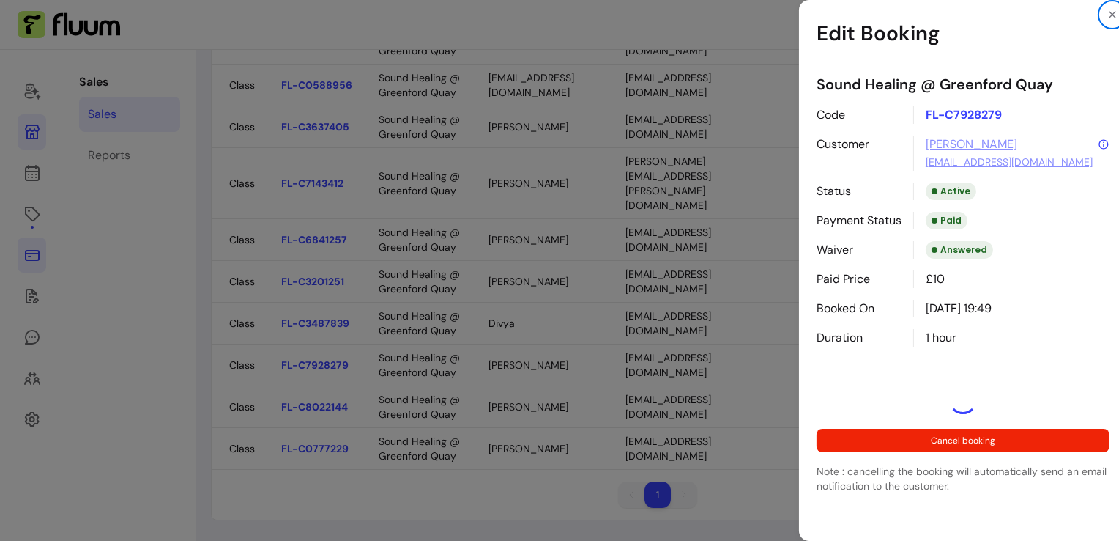 The width and height of the screenshot is (1119, 541). What do you see at coordinates (1012, 279) in the screenshot?
I see `div: £10` at bounding box center [1012, 279].